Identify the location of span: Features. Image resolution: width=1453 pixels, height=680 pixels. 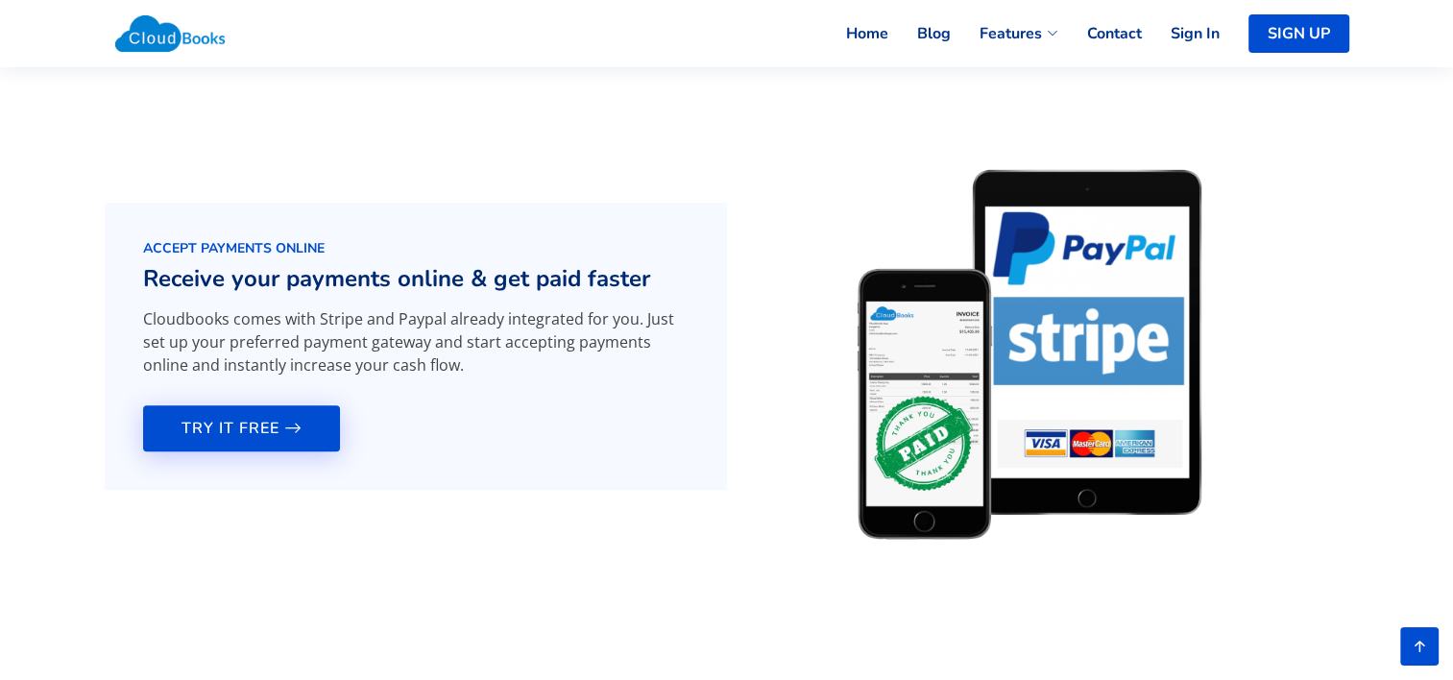
(1010, 34).